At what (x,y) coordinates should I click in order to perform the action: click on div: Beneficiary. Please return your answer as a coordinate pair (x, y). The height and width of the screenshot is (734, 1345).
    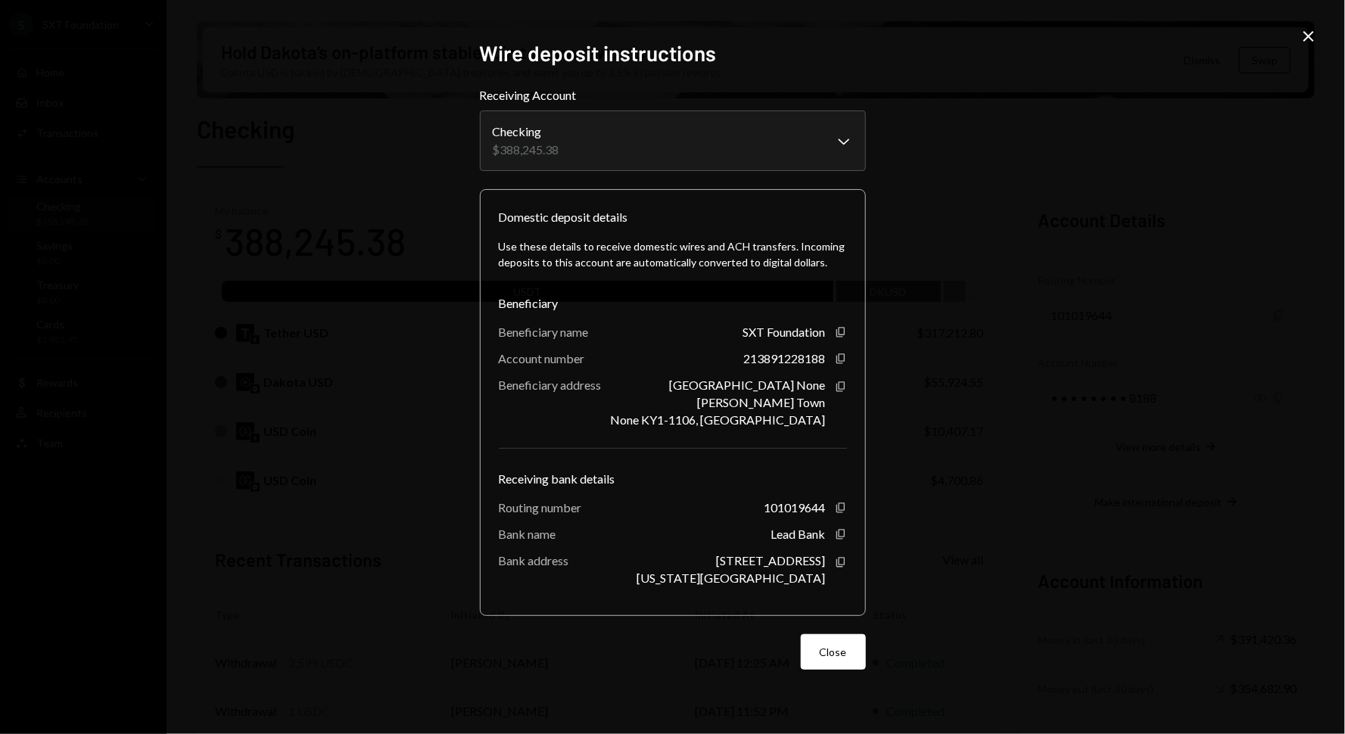
    Looking at the image, I should click on (673, 303).